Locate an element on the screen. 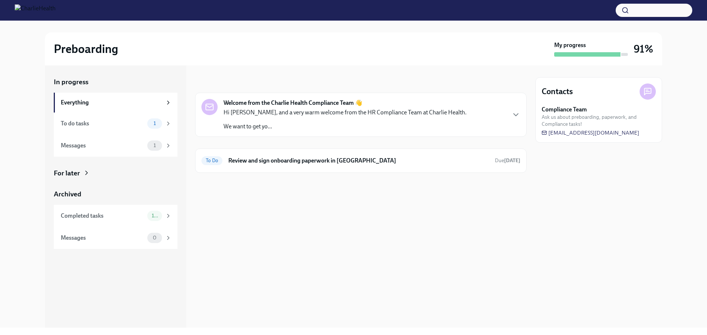 This screenshot has height=335, width=707. strong: My progress is located at coordinates (570, 45).